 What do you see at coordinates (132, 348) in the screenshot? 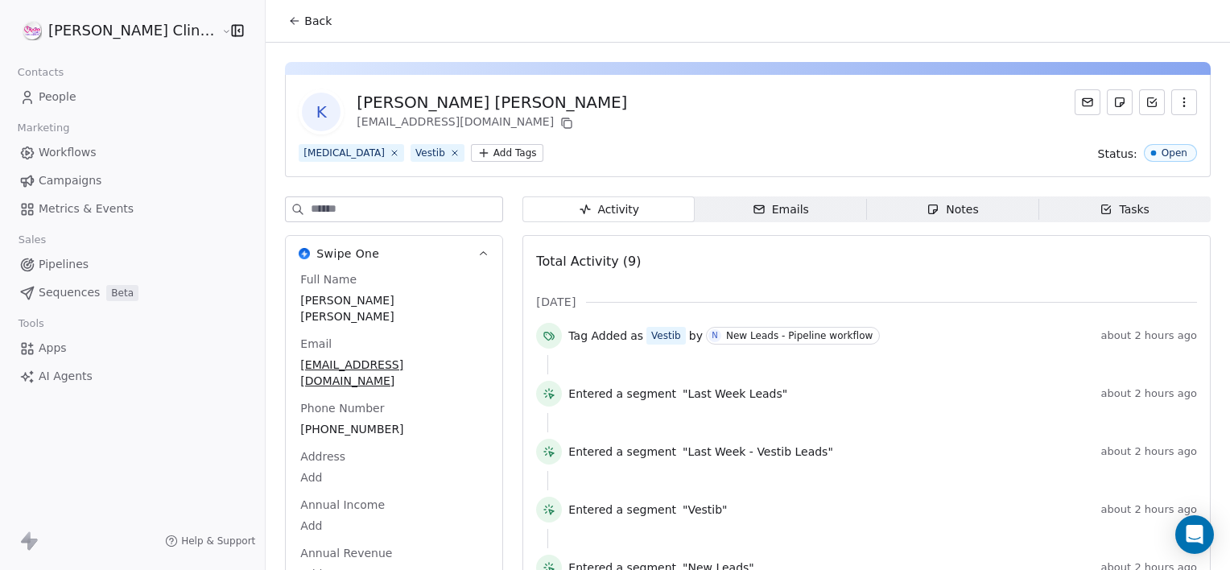
I see `a: Apps` at bounding box center [132, 348].